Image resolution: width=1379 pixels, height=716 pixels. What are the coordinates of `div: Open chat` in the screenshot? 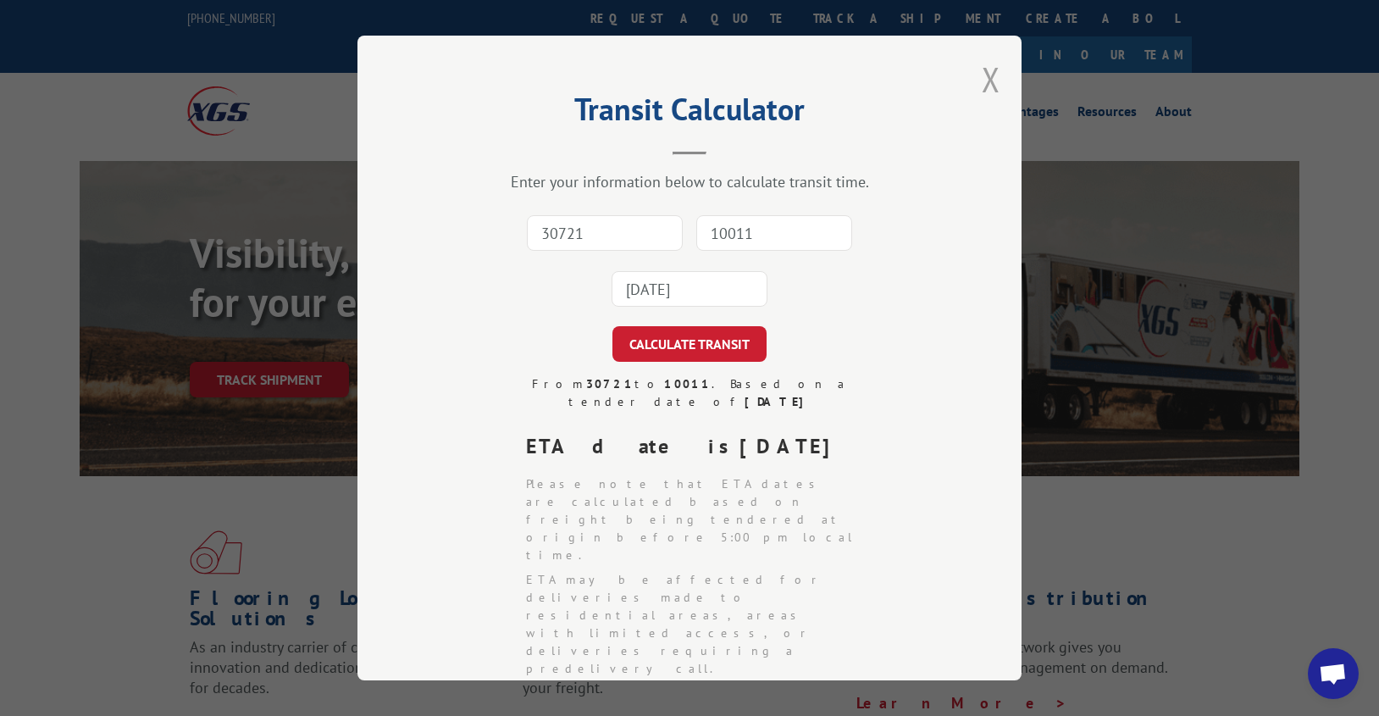 It's located at (1333, 673).